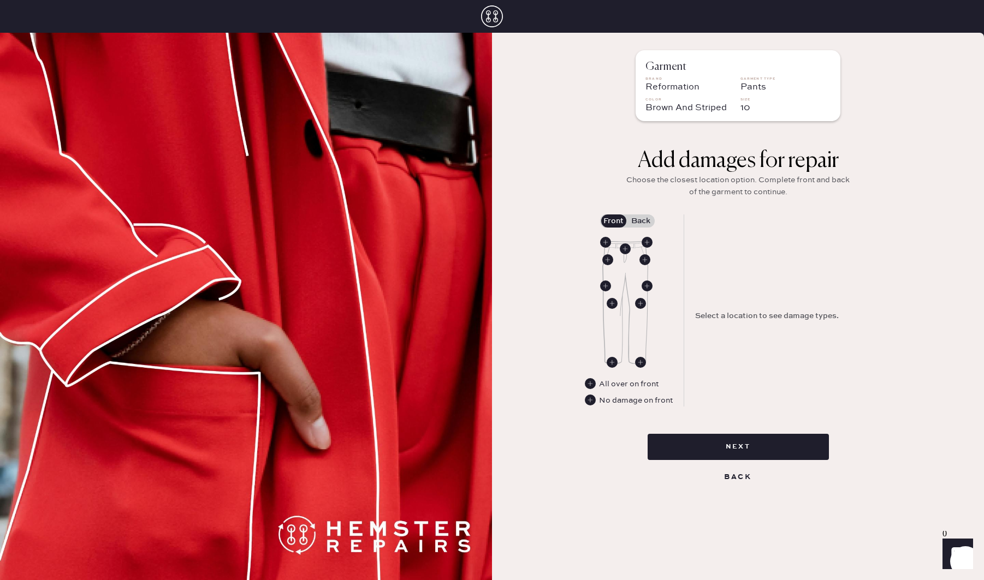 This screenshot has height=580, width=984. What do you see at coordinates (606, 242) in the screenshot?
I see `div: Front Right Waistband` at bounding box center [606, 242].